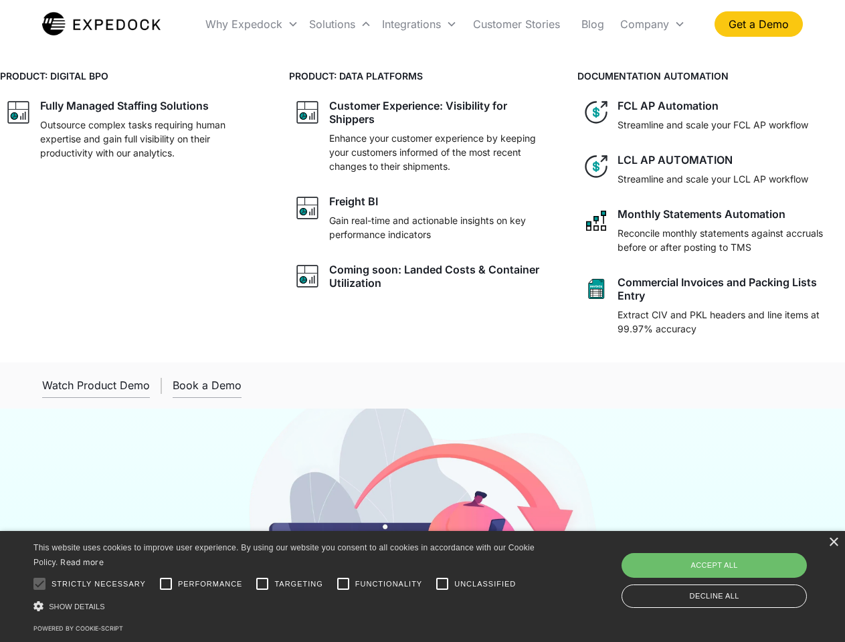  What do you see at coordinates (713, 179) in the screenshot?
I see `p: Streamline and scale your LCL AP workflow` at bounding box center [713, 179].